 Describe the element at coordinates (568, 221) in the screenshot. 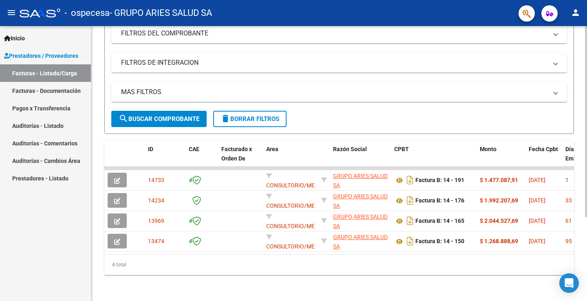

I see `span: 61` at that location.